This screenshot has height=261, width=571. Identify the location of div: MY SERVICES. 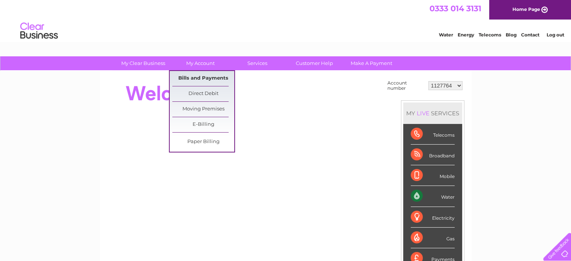
(433, 113).